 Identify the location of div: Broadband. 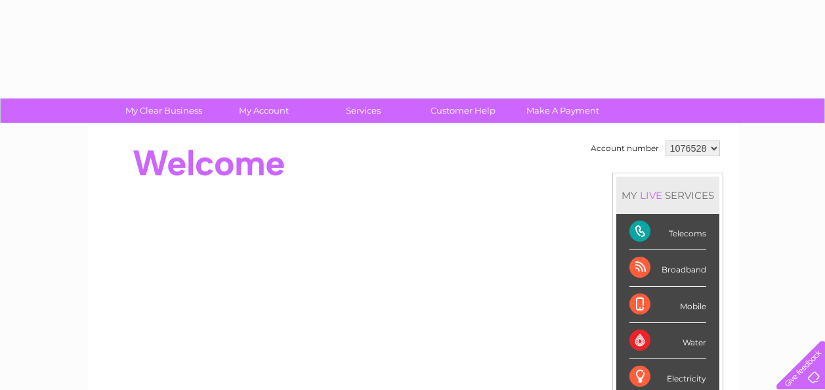
(668, 268).